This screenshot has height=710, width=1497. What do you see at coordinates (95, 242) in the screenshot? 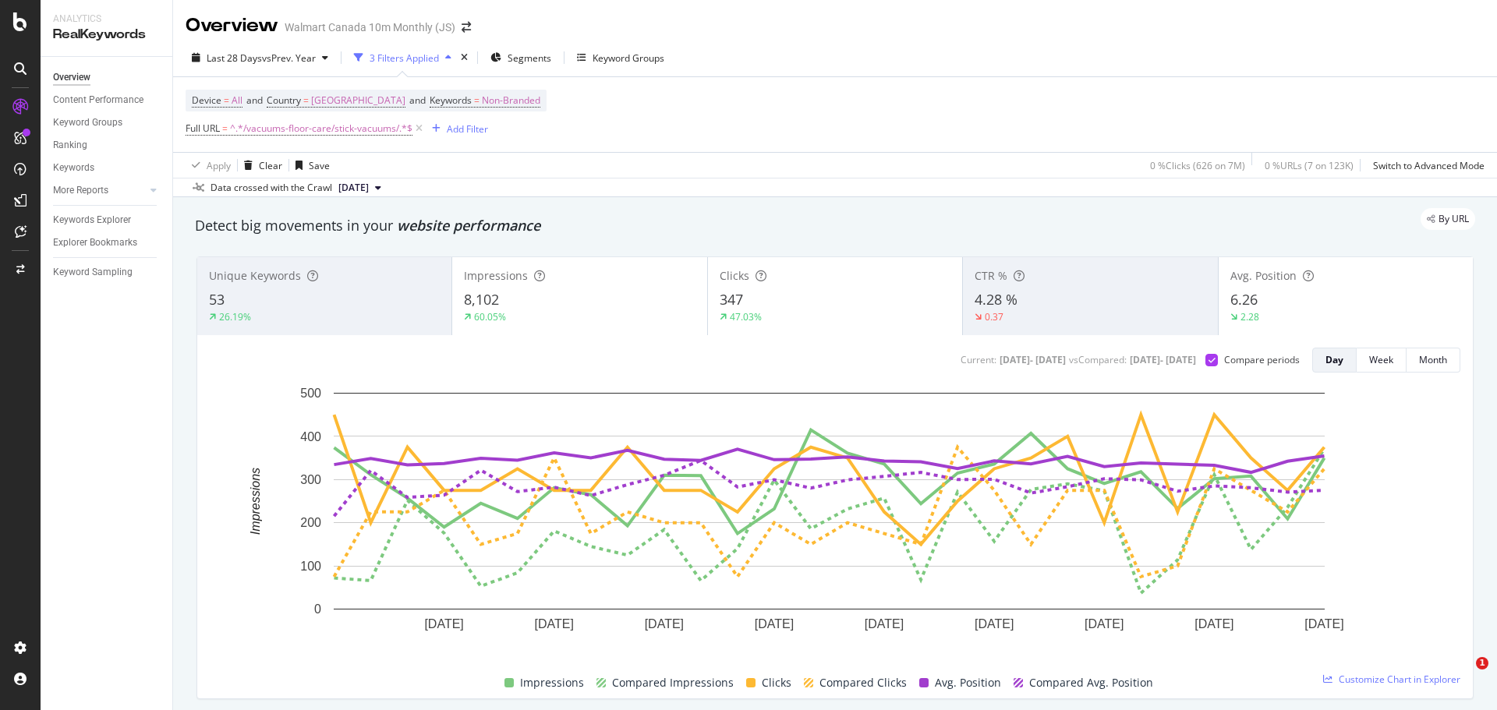
I see `div: Explorer Bookmarks` at bounding box center [95, 242].